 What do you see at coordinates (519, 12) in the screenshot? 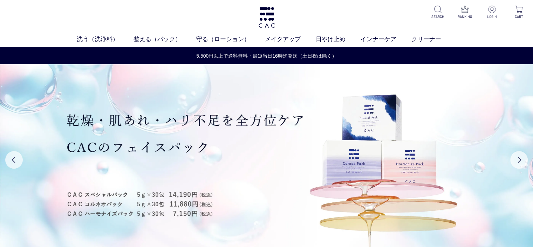
I see `a: CART` at bounding box center [519, 12].